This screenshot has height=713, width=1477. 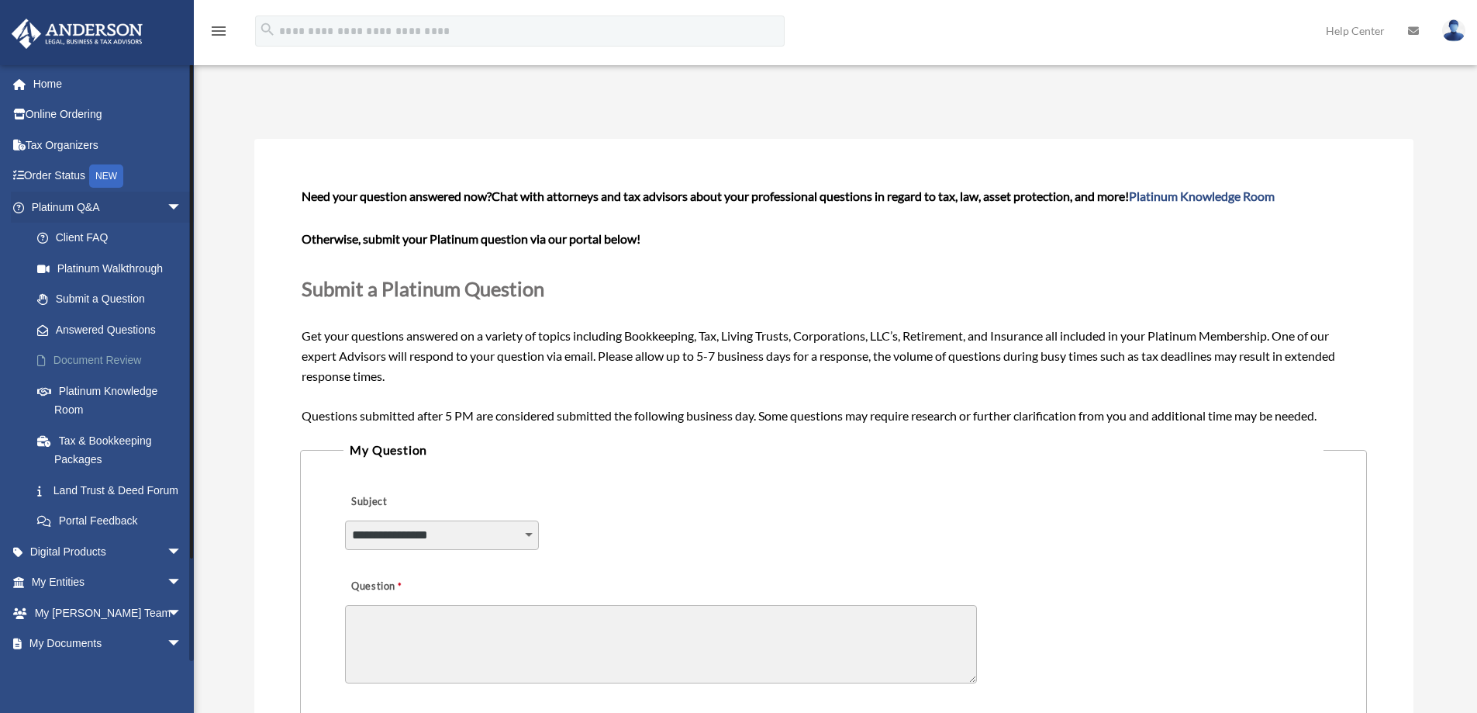 I want to click on a: My Entitiesarrow_drop_down, so click(x=108, y=582).